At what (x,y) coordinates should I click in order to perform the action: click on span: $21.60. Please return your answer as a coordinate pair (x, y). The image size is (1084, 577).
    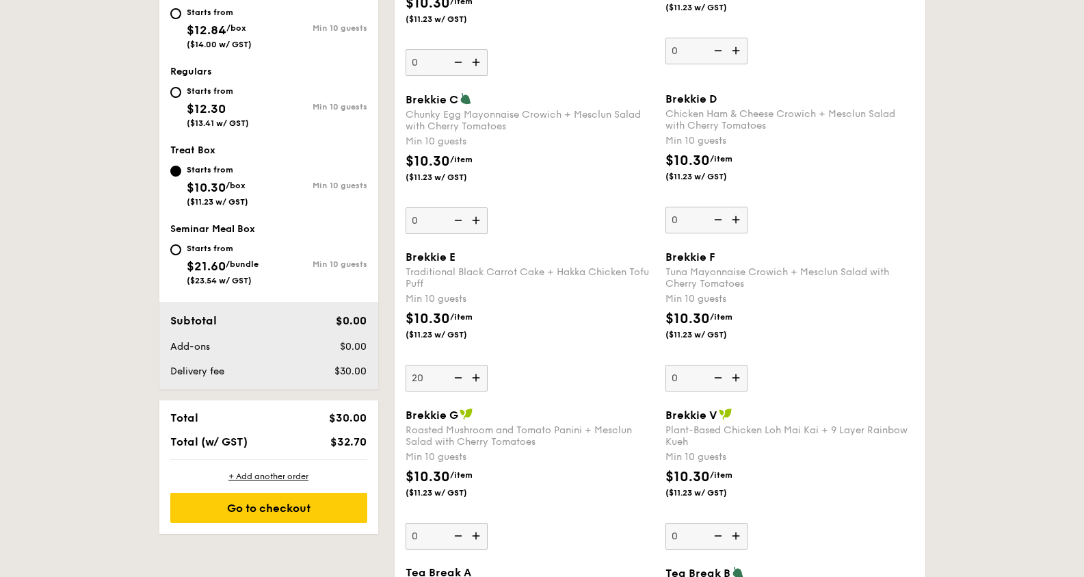
    Looking at the image, I should click on (206, 266).